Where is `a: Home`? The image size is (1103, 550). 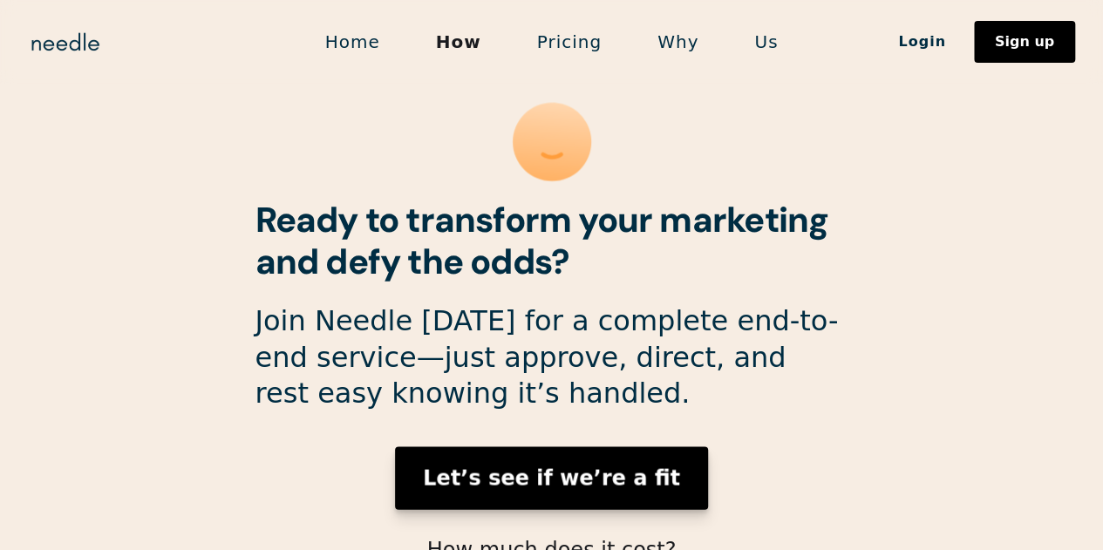
a: Home is located at coordinates (352, 42).